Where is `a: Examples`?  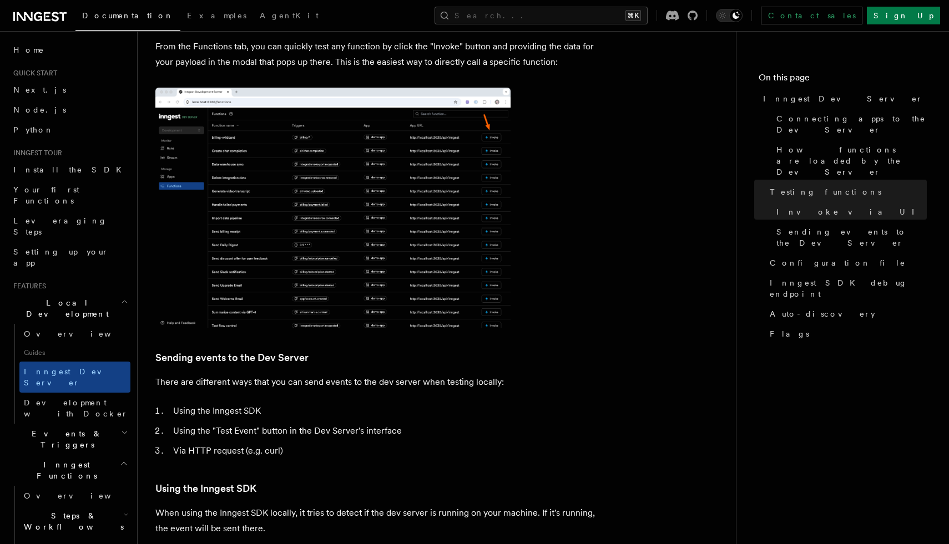
a: Examples is located at coordinates (216, 17).